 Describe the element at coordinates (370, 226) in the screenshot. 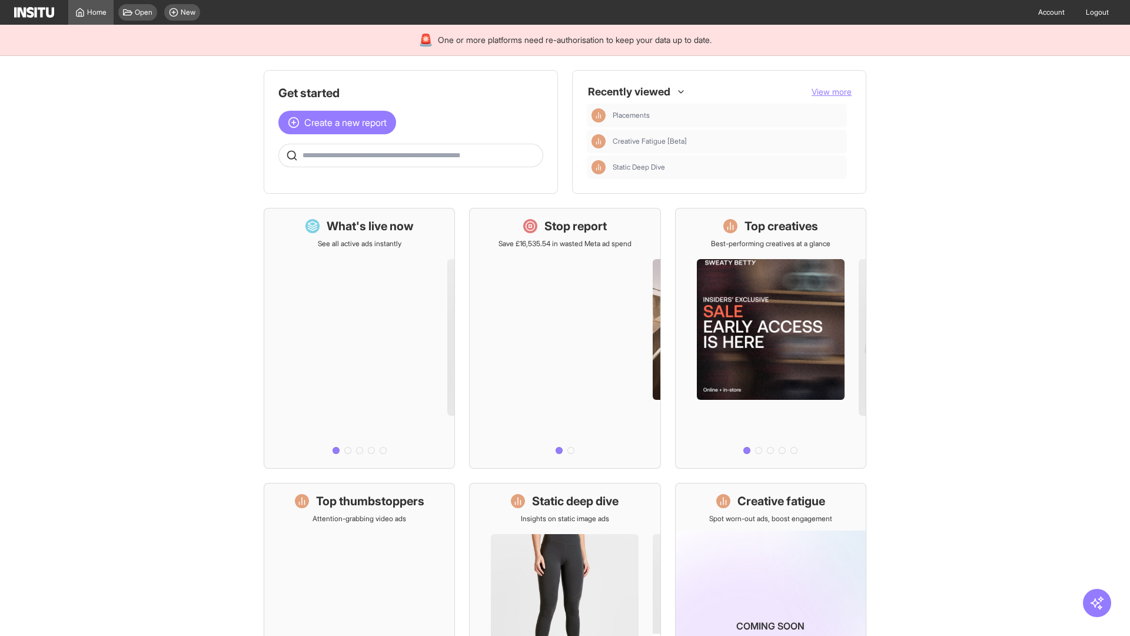

I see `h1: What's live now` at that location.